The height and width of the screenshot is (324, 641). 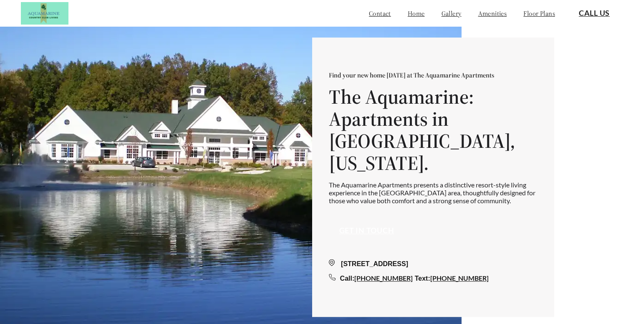 I want to click on a: amenities, so click(x=492, y=13).